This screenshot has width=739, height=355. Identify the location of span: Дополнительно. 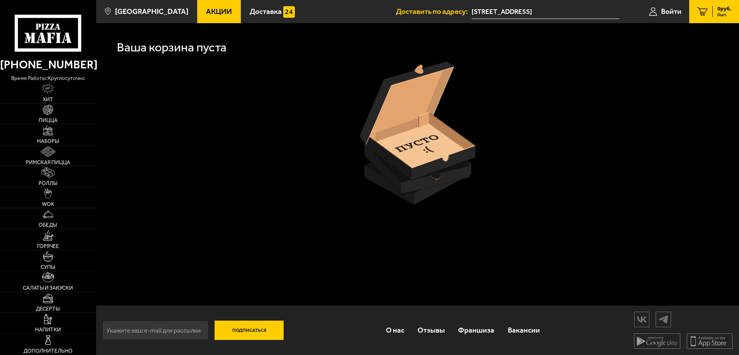
(48, 351).